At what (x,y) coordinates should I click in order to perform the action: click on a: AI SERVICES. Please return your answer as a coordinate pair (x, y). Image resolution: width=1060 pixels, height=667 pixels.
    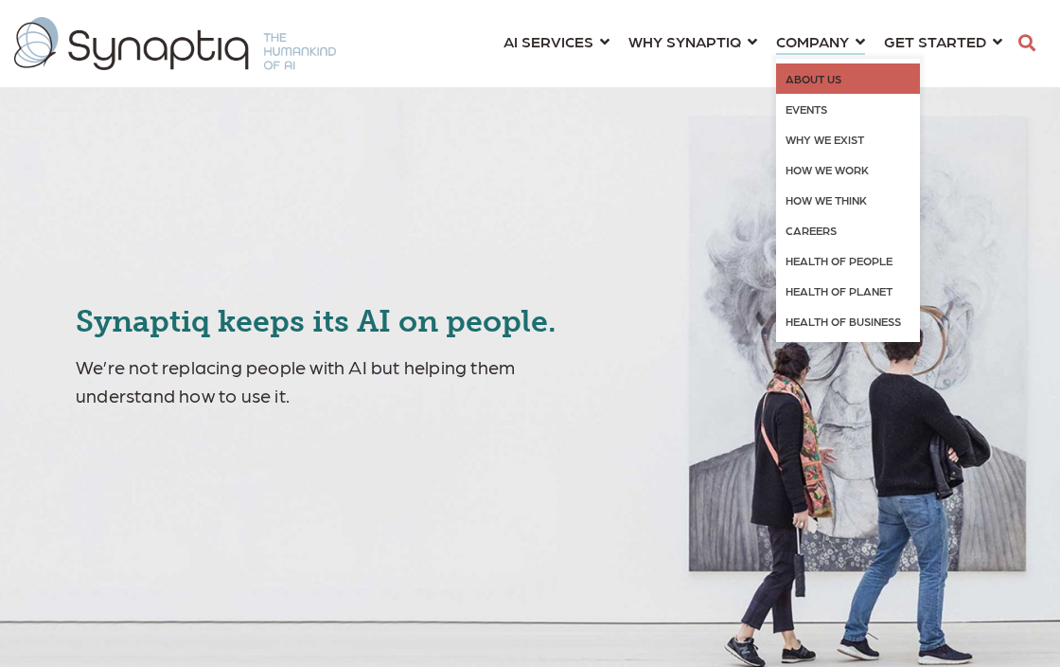
    Looking at the image, I should click on (557, 41).